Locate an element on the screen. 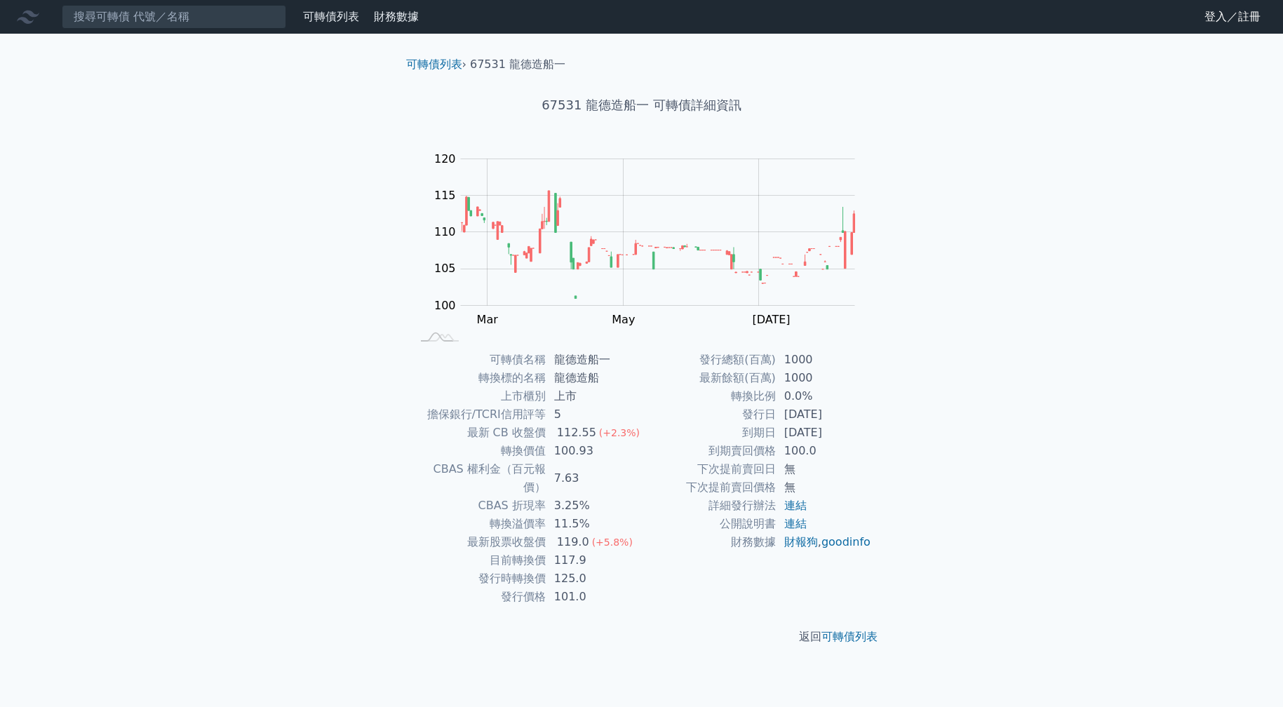  td: 目前轉換價 is located at coordinates (478, 560).